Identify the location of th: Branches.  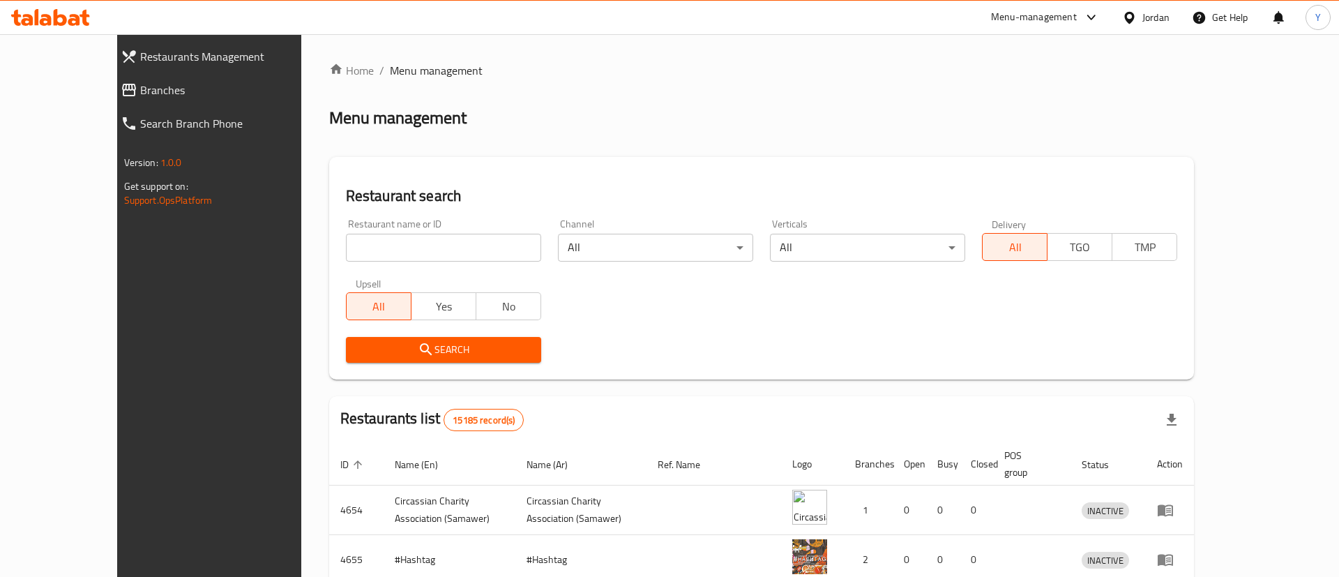
(868, 464).